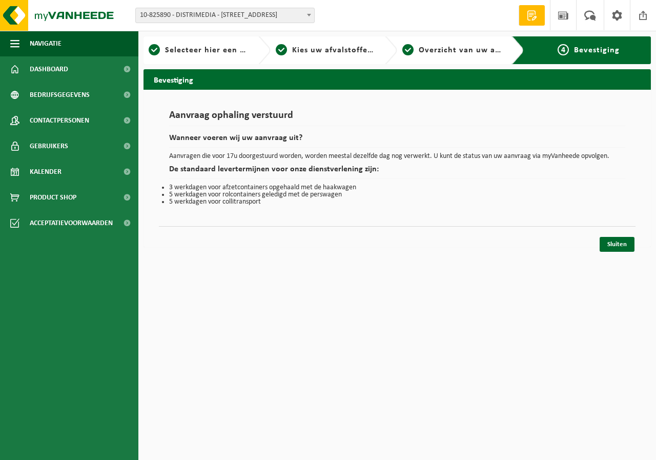 Image resolution: width=656 pixels, height=460 pixels. Describe the element at coordinates (453, 50) in the screenshot. I see `a: 3Overzicht van uw aanvraag` at that location.